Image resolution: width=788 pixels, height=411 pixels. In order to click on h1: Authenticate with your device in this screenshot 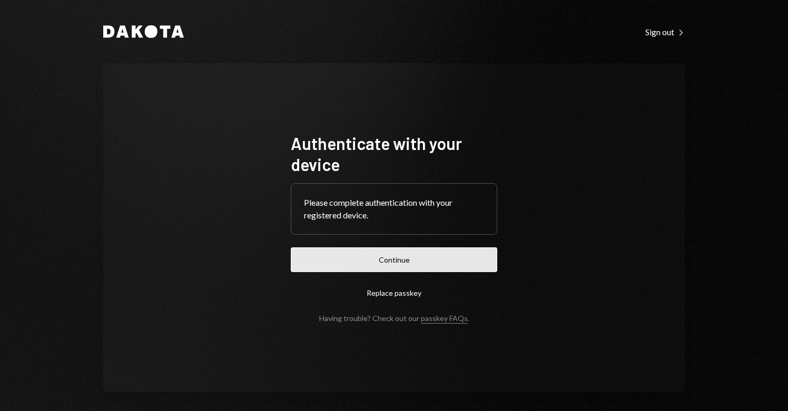, I will do `click(394, 154)`.